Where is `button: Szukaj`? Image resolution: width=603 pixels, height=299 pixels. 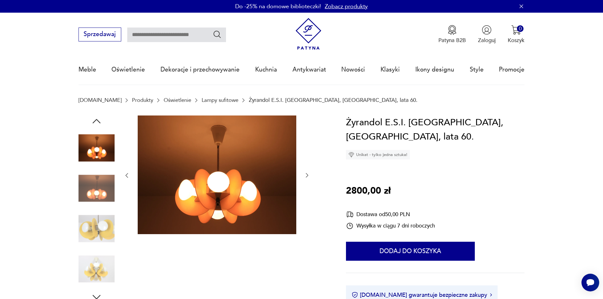 button: Szukaj is located at coordinates (217, 34).